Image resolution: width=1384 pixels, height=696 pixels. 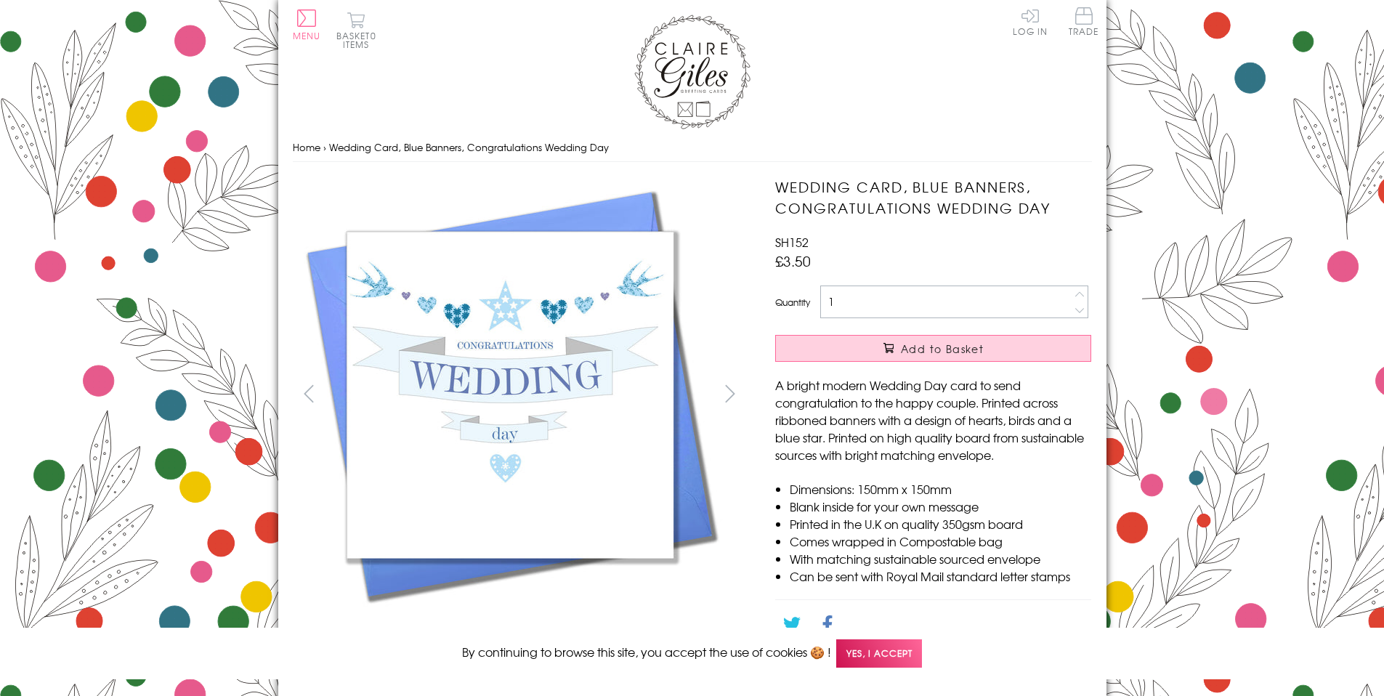 What do you see at coordinates (940, 506) in the screenshot?
I see `li: Blank inside for your own message` at bounding box center [940, 506].